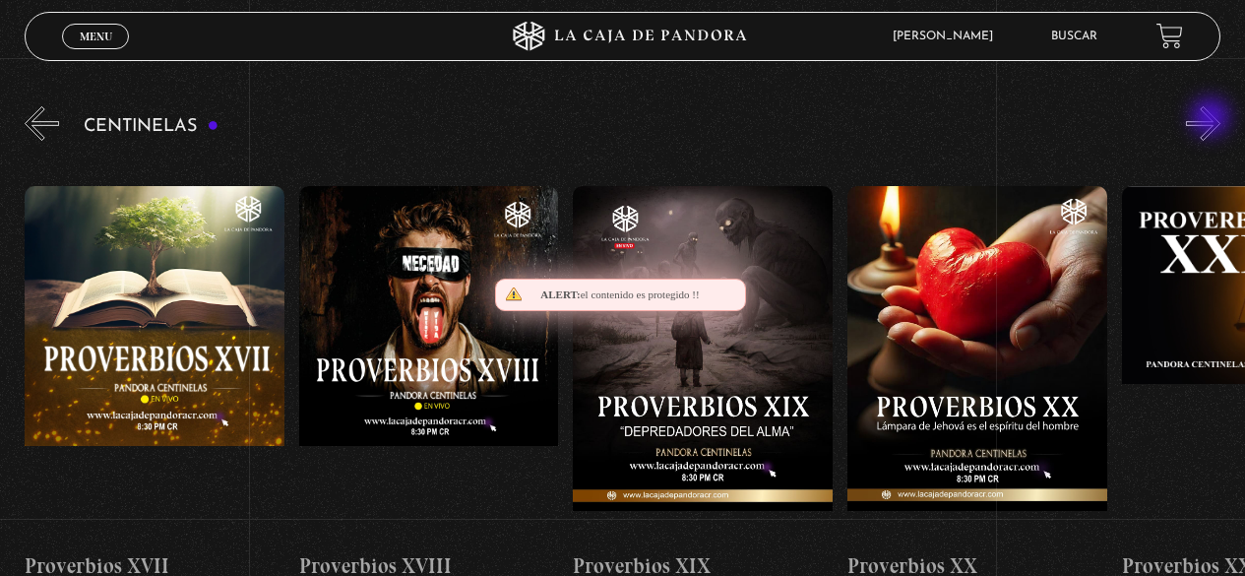 The image size is (1245, 576). I want to click on h3: Centinelas, so click(151, 126).